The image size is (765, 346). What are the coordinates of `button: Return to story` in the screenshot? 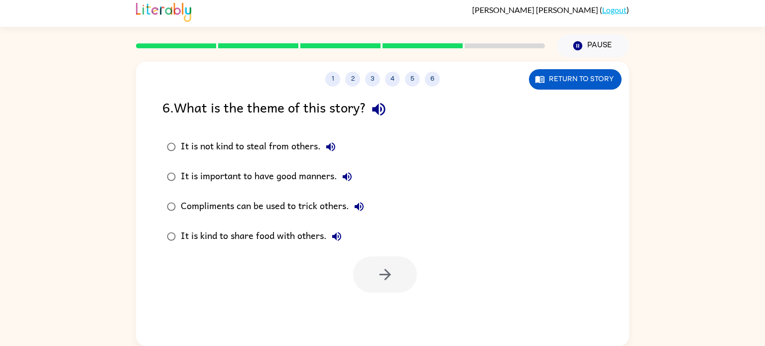 It's located at (576, 79).